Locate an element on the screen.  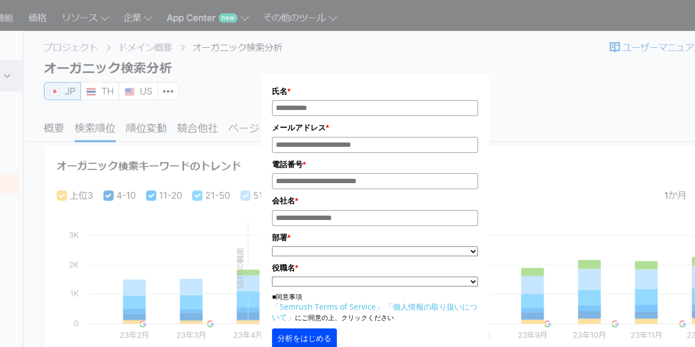
label: 役職名 is located at coordinates (375, 267).